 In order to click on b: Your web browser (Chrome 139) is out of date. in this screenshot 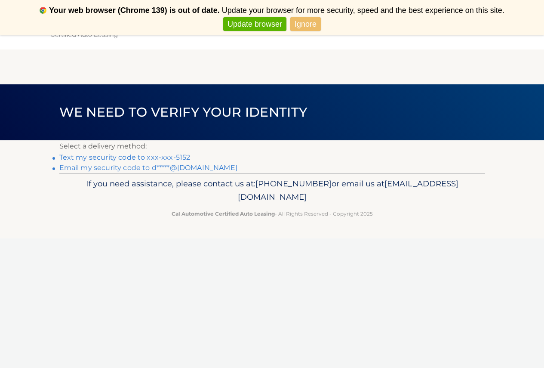, I will do `click(134, 10)`.